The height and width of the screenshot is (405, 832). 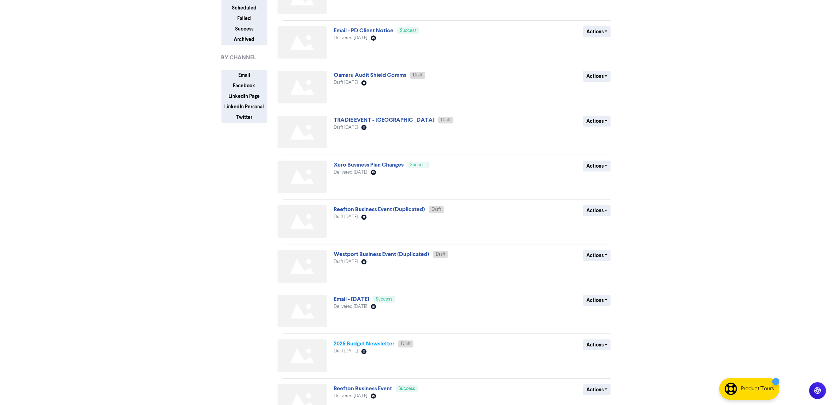 What do you see at coordinates (244, 107) in the screenshot?
I see `button: LinkedIn Personal` at bounding box center [244, 107].